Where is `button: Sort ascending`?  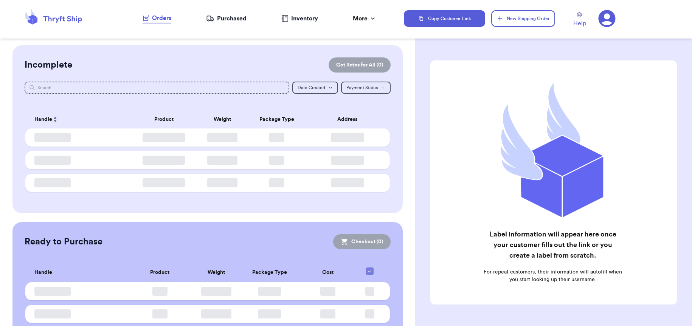
button: Sort ascending is located at coordinates (55, 119).